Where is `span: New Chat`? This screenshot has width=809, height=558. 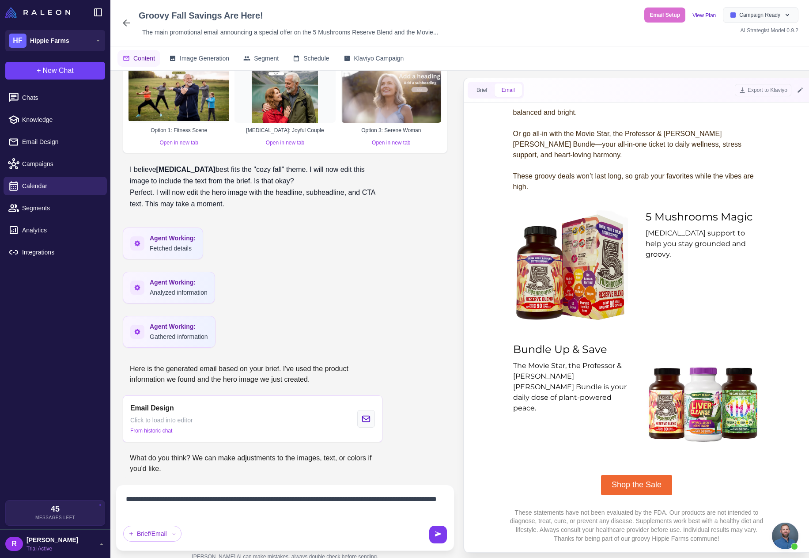 span: New Chat is located at coordinates (58, 71).